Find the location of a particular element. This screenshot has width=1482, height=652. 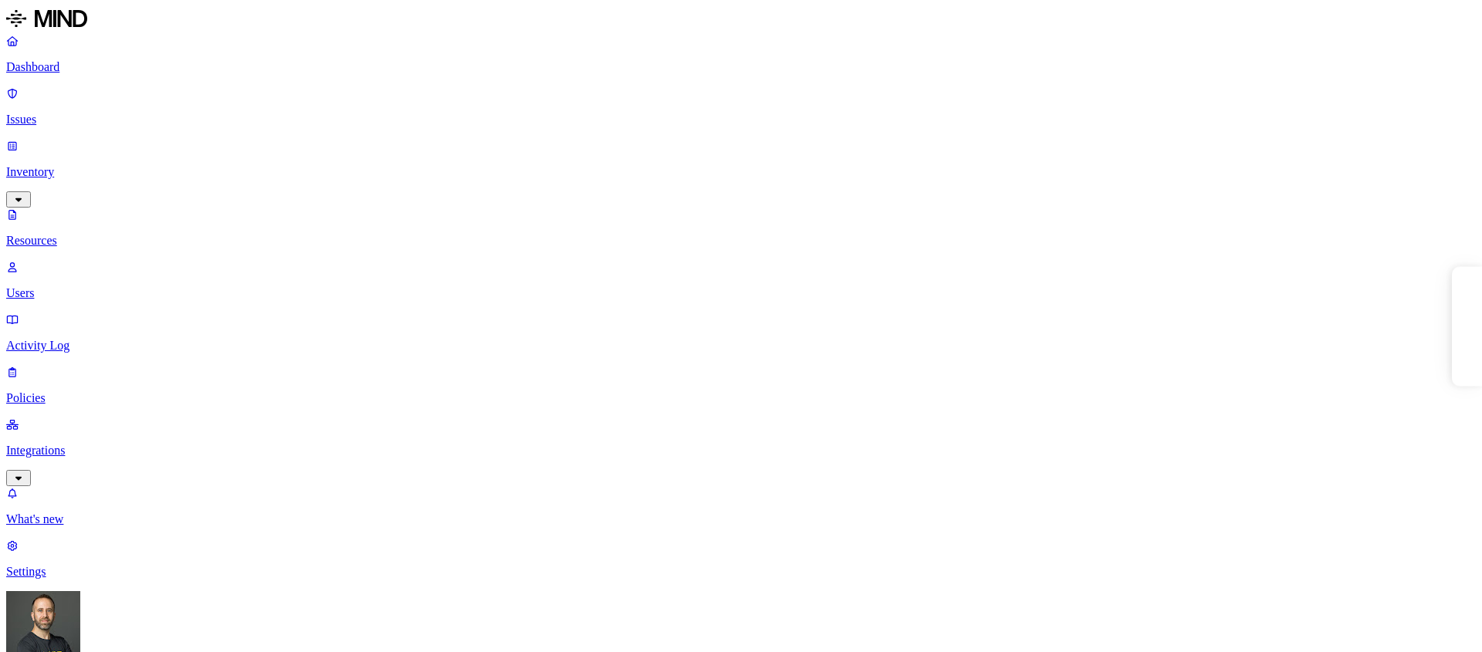

a: What's new is located at coordinates (741, 506).